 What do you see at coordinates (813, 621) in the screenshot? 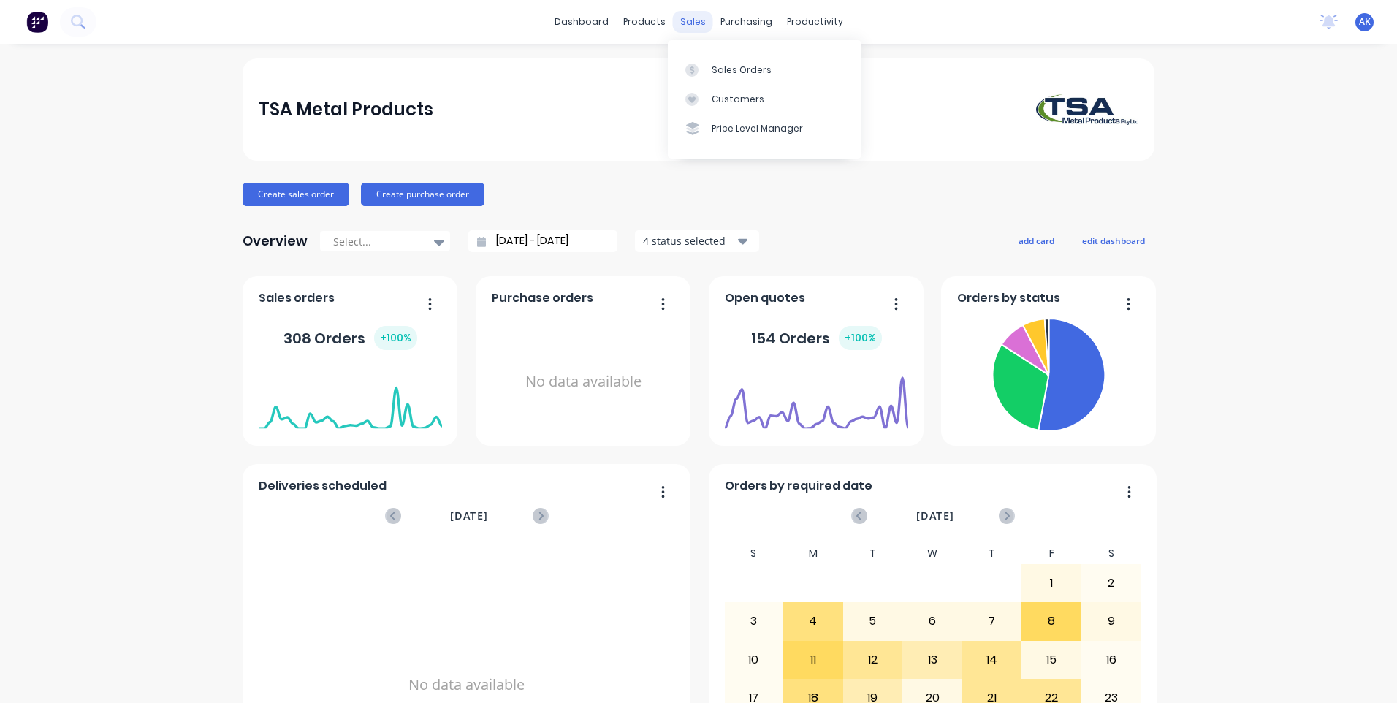
I see `div: 4` at bounding box center [813, 621].